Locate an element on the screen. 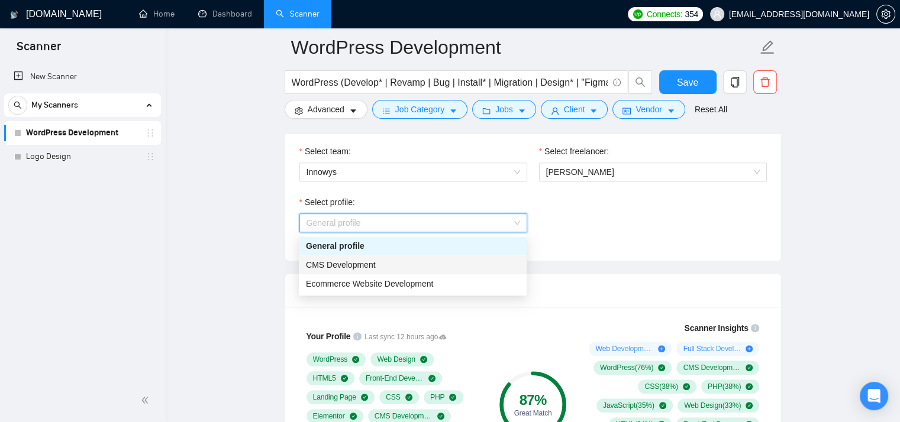  img: upwork-logo.png is located at coordinates (638, 14).